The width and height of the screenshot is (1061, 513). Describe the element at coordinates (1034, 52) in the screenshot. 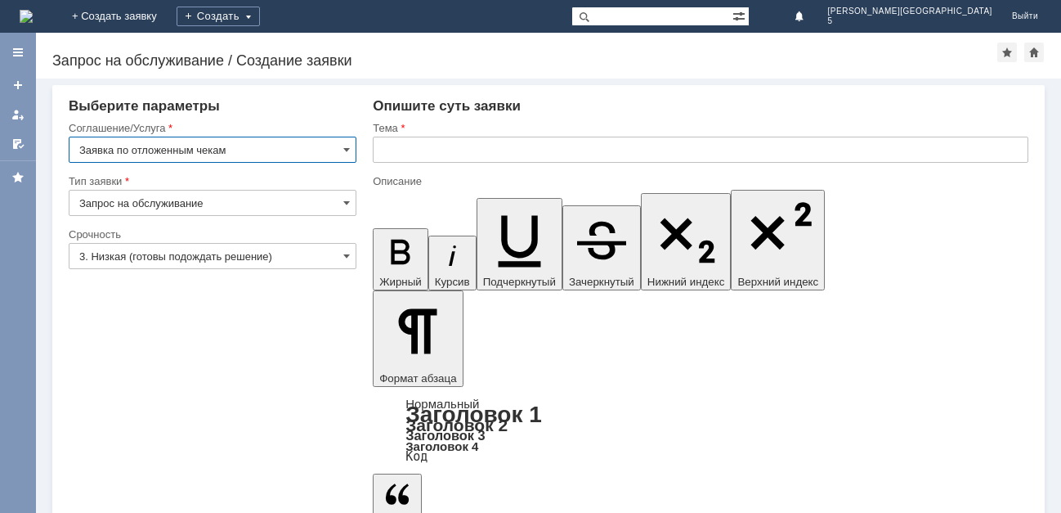

I see `div: Сделать домашней страницей` at that location.